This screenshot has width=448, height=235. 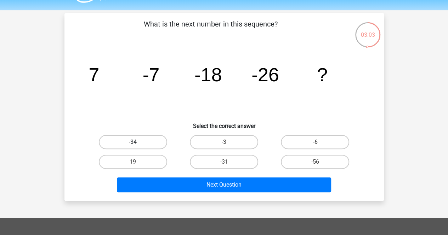 What do you see at coordinates (151, 75) in the screenshot?
I see `tspan: -7` at bounding box center [151, 75].